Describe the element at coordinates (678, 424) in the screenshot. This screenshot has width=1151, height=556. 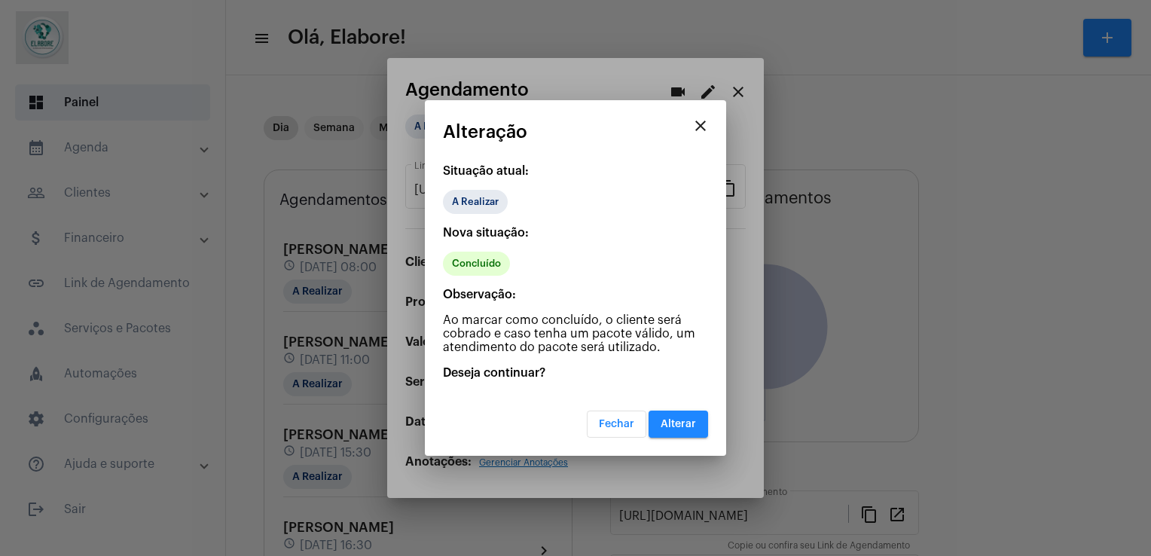
I see `button: Alterar` at that location.